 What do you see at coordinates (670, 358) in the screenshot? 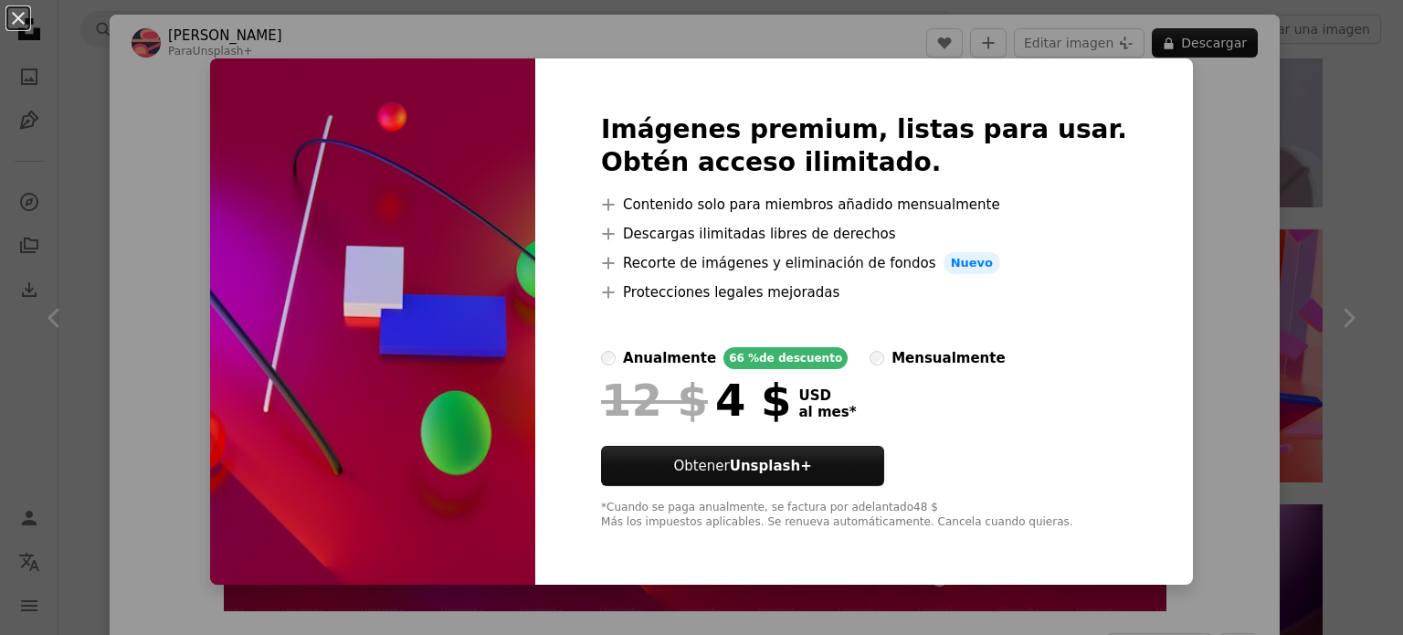
I see `div: anualmente` at bounding box center [670, 358].